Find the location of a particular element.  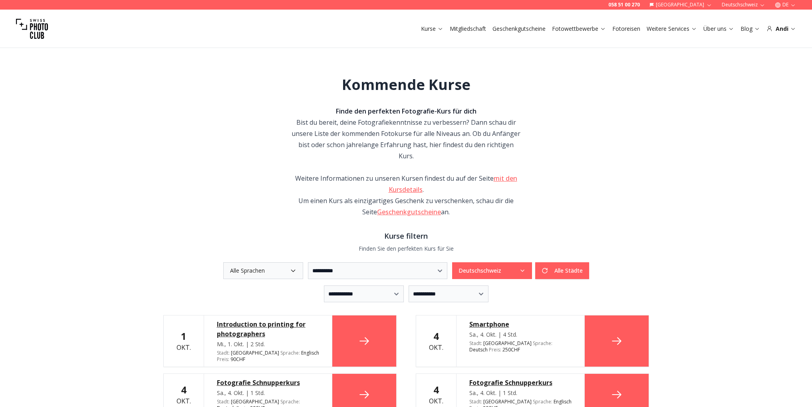

a: Kurse is located at coordinates (432, 29).